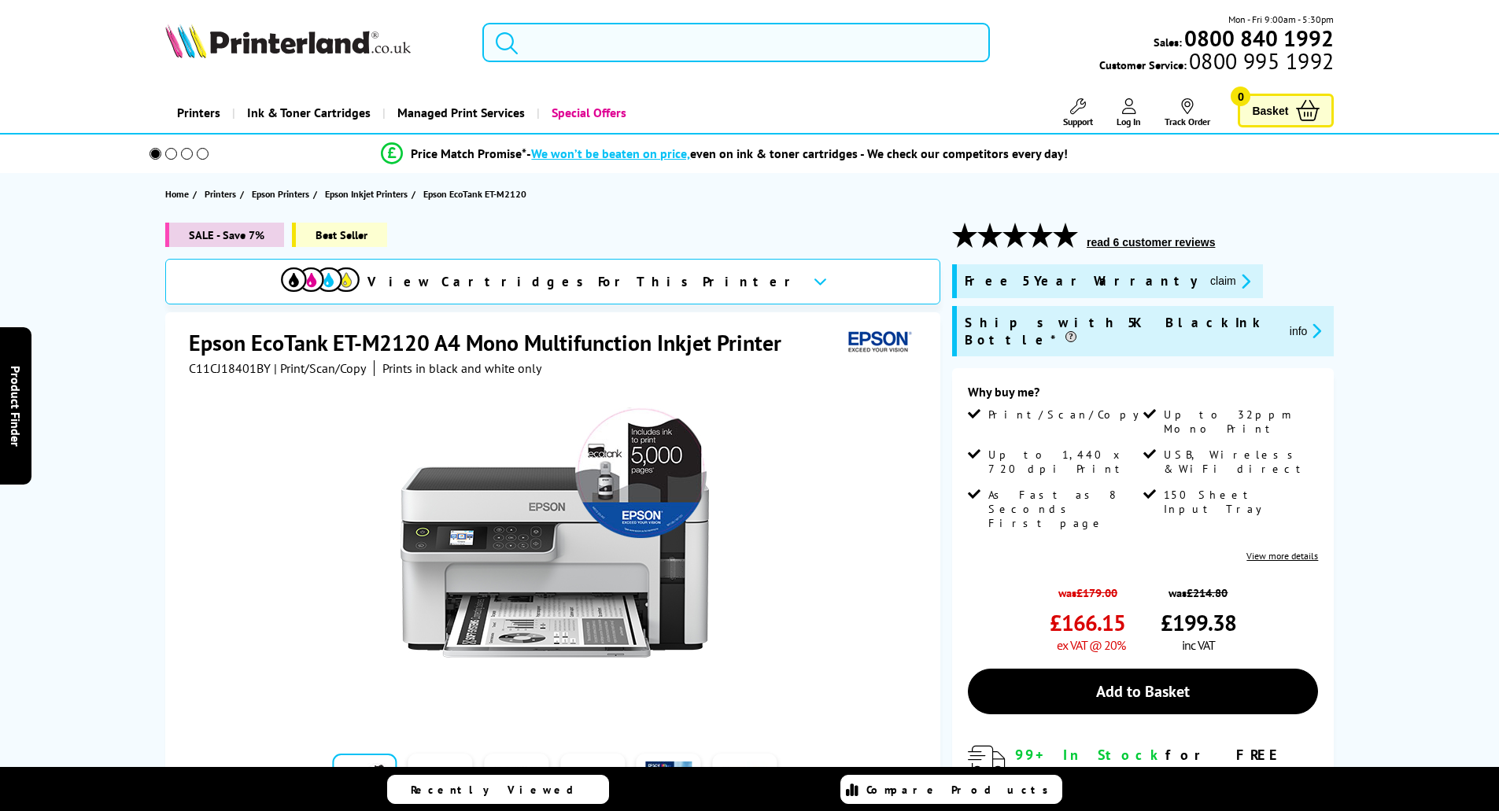 Image resolution: width=1499 pixels, height=811 pixels. What do you see at coordinates (1239, 502) in the screenshot?
I see `span: 150 Sheet Input Tray` at bounding box center [1239, 502].